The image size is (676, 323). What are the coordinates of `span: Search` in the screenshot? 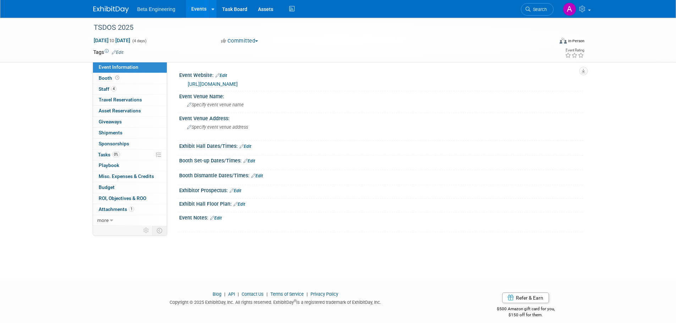 It's located at (539, 9).